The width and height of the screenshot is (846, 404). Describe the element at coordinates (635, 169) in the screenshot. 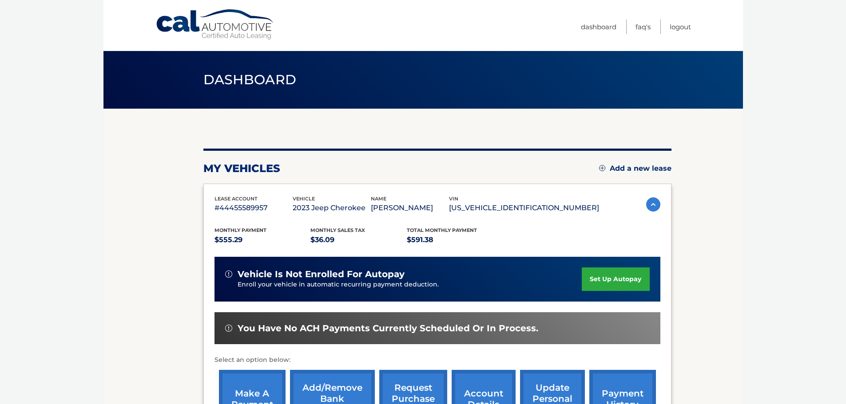

I see `a: Add a new lease` at that location.